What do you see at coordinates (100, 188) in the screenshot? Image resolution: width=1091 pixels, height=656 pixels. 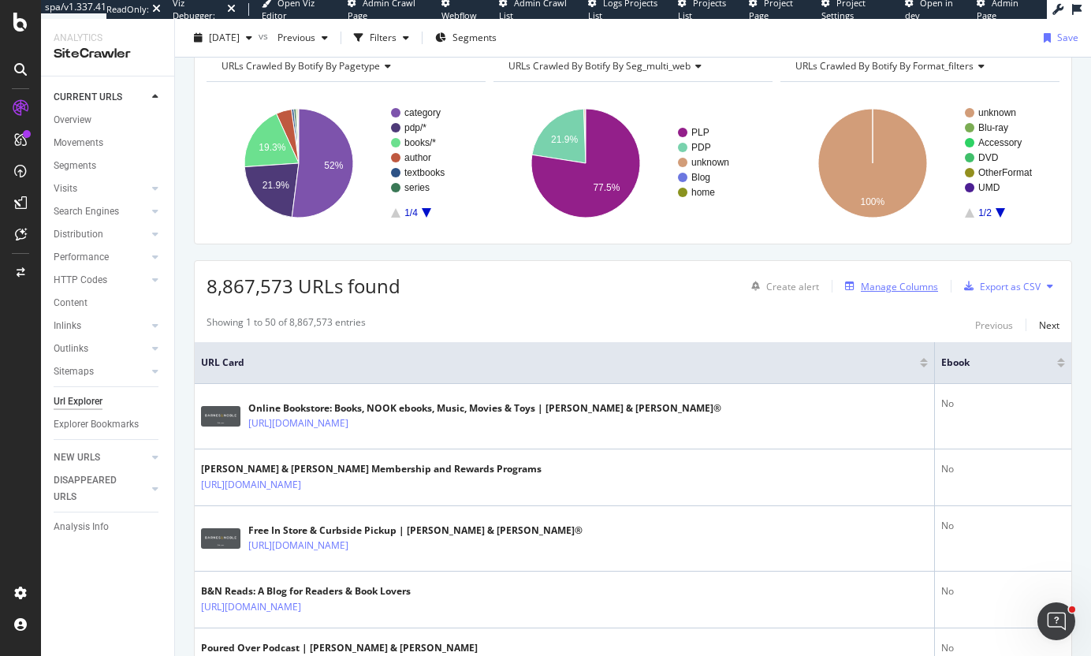 I see `a: Visits` at bounding box center [100, 188].